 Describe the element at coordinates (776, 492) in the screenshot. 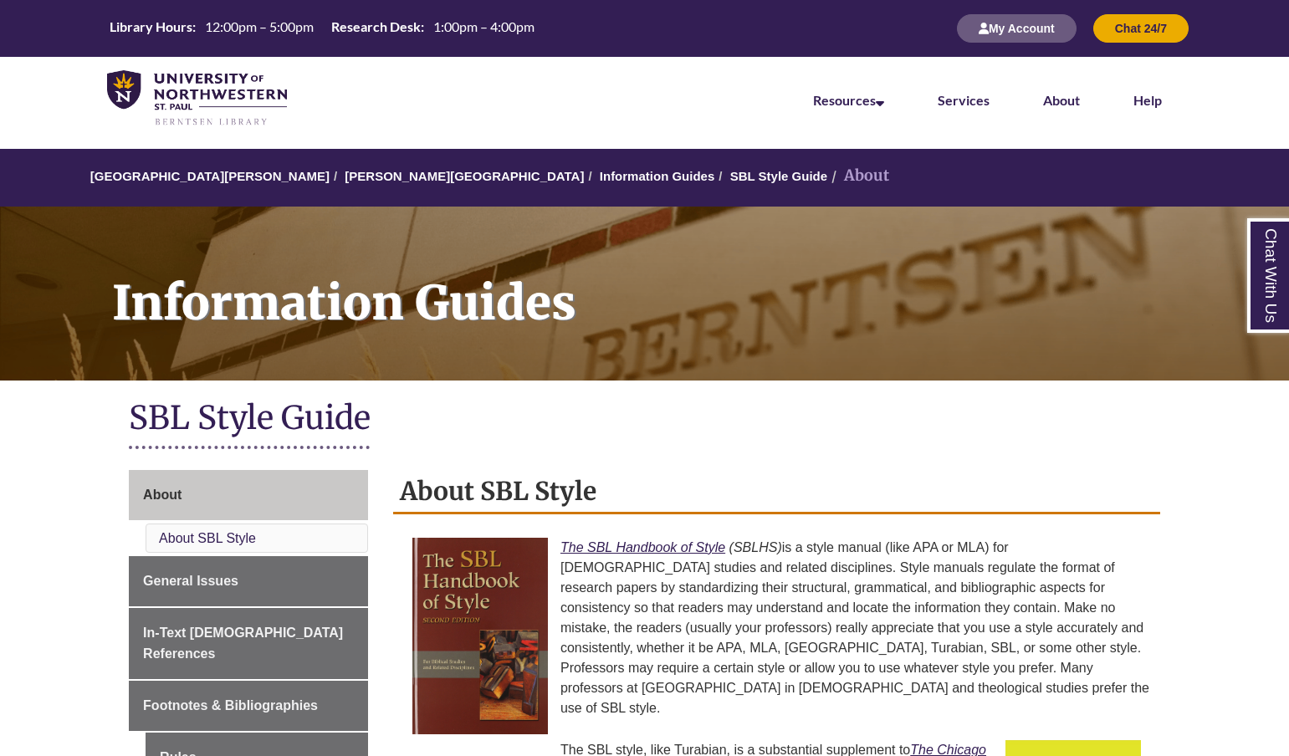

I see `h2: About SBL Style` at that location.